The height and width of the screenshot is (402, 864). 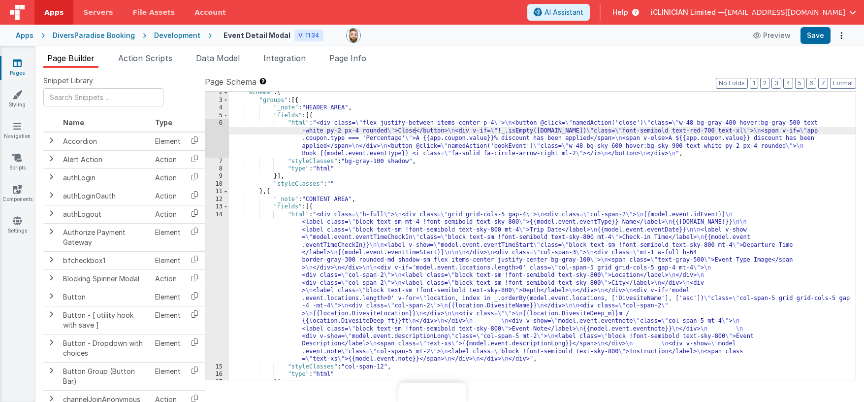 I want to click on span: Page Info, so click(x=347, y=58).